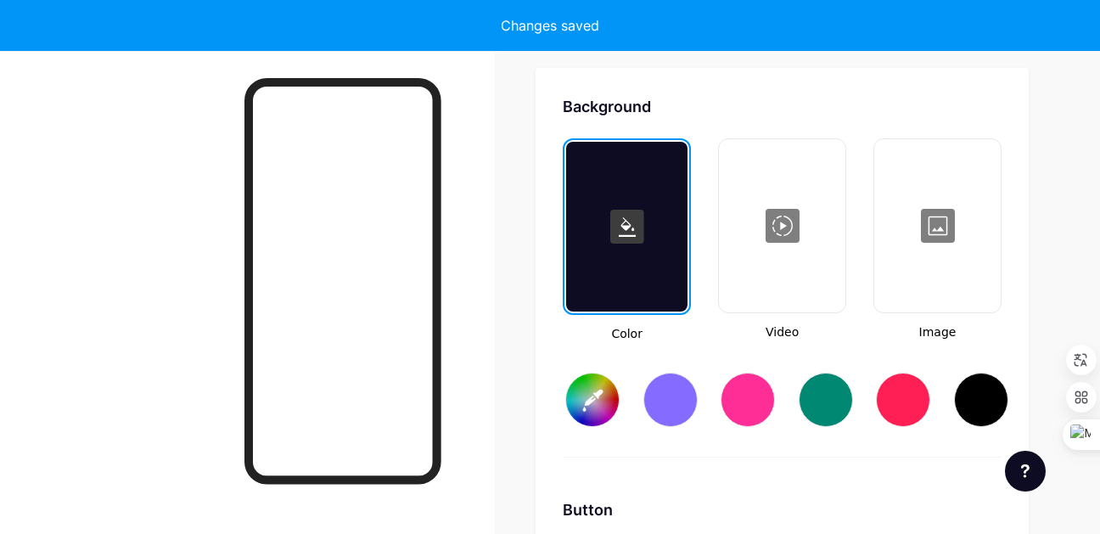  What do you see at coordinates (782, 509) in the screenshot?
I see `div: Button` at bounding box center [782, 509].